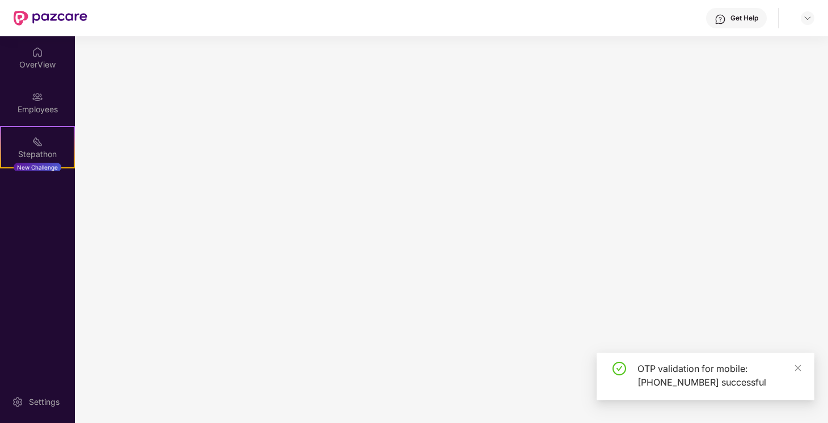  I want to click on div: New Challenge, so click(37, 167).